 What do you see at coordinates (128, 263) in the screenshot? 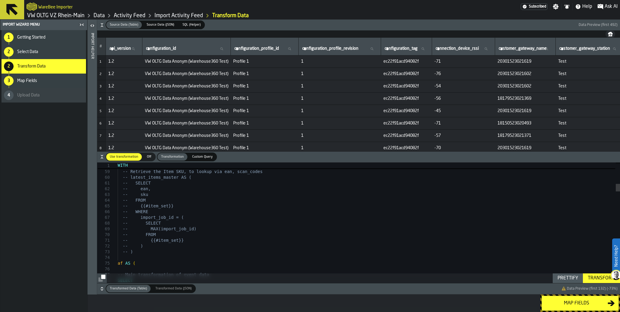
I see `span: AS` at bounding box center [128, 263].